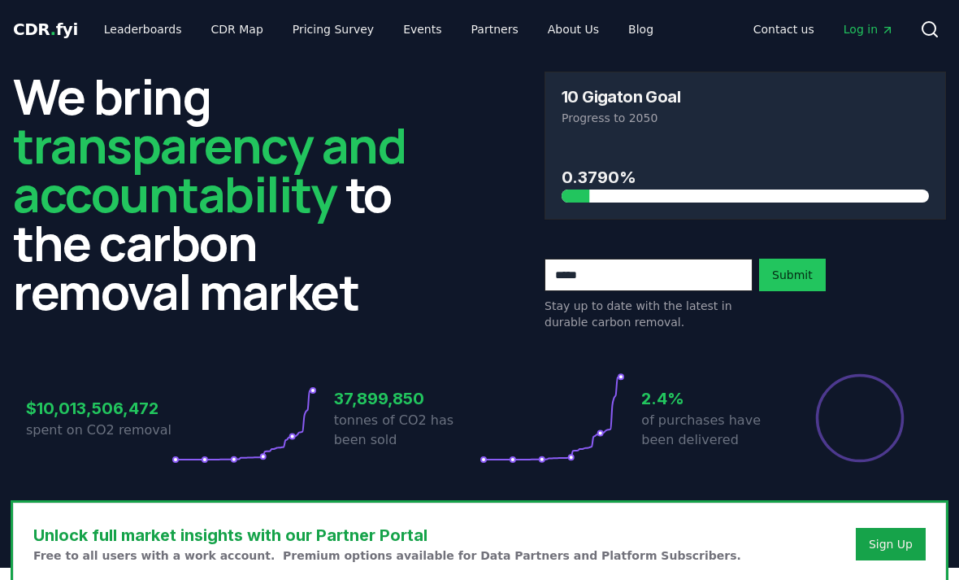 This screenshot has height=580, width=959. I want to click on p: of purchases have been delivered, so click(714, 430).